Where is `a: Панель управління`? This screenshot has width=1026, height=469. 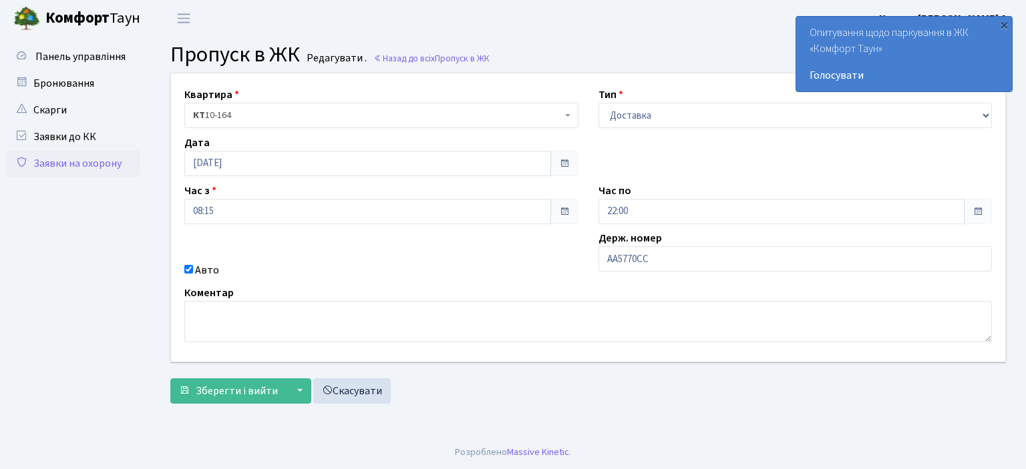
a: Панель управління is located at coordinates (73, 57).